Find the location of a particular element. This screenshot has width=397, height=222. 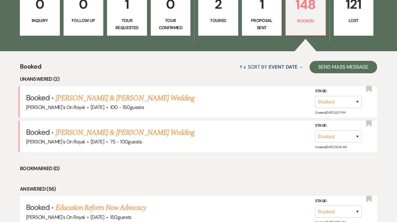

p: Proposal Sent is located at coordinates (262, 24).